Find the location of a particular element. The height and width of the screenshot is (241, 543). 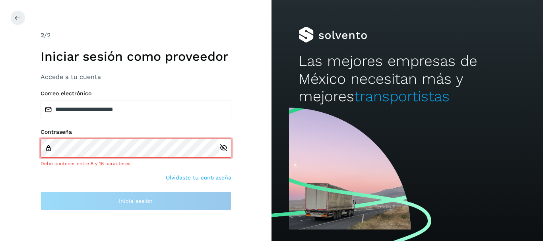

button: Inicia sesión is located at coordinates (136, 201).